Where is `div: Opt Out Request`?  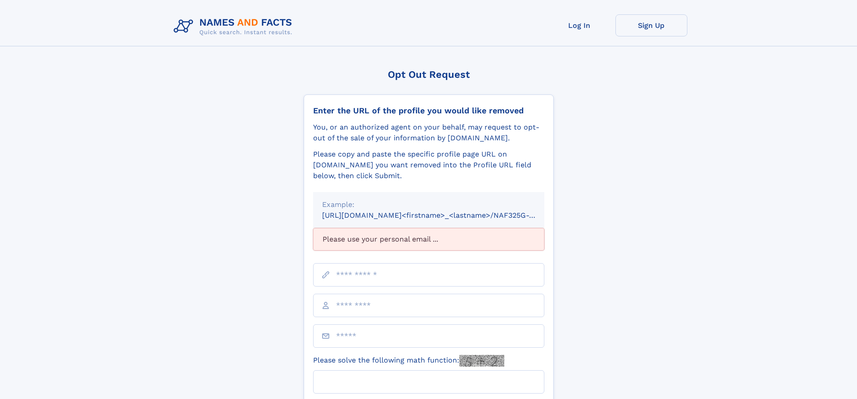 div: Opt Out Request is located at coordinates (428, 74).